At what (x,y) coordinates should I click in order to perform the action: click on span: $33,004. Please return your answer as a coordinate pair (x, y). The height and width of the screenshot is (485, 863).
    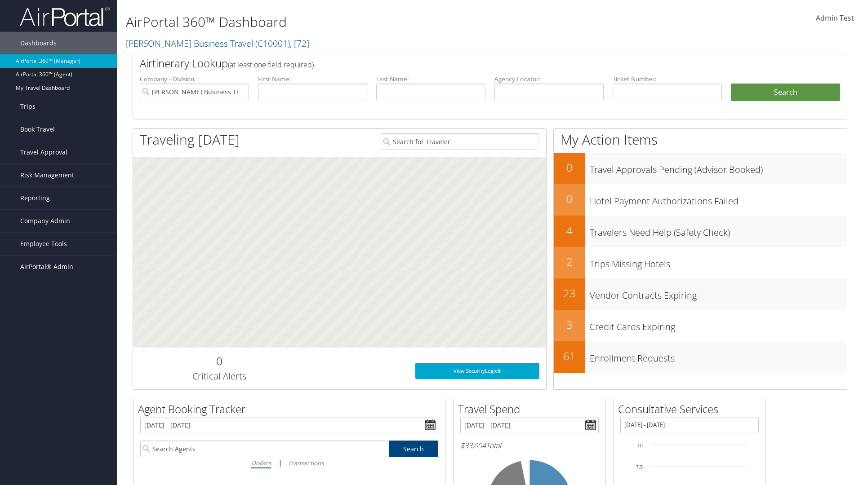
    Looking at the image, I should click on (473, 446).